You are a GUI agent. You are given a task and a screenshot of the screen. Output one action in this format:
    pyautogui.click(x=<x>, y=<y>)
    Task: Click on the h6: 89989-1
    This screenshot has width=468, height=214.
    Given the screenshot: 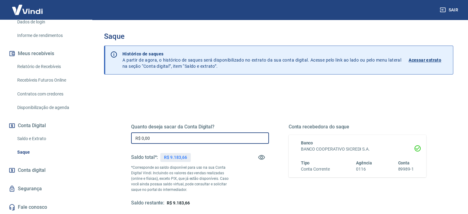 What is the action you would take?
    pyautogui.click(x=406, y=169)
    